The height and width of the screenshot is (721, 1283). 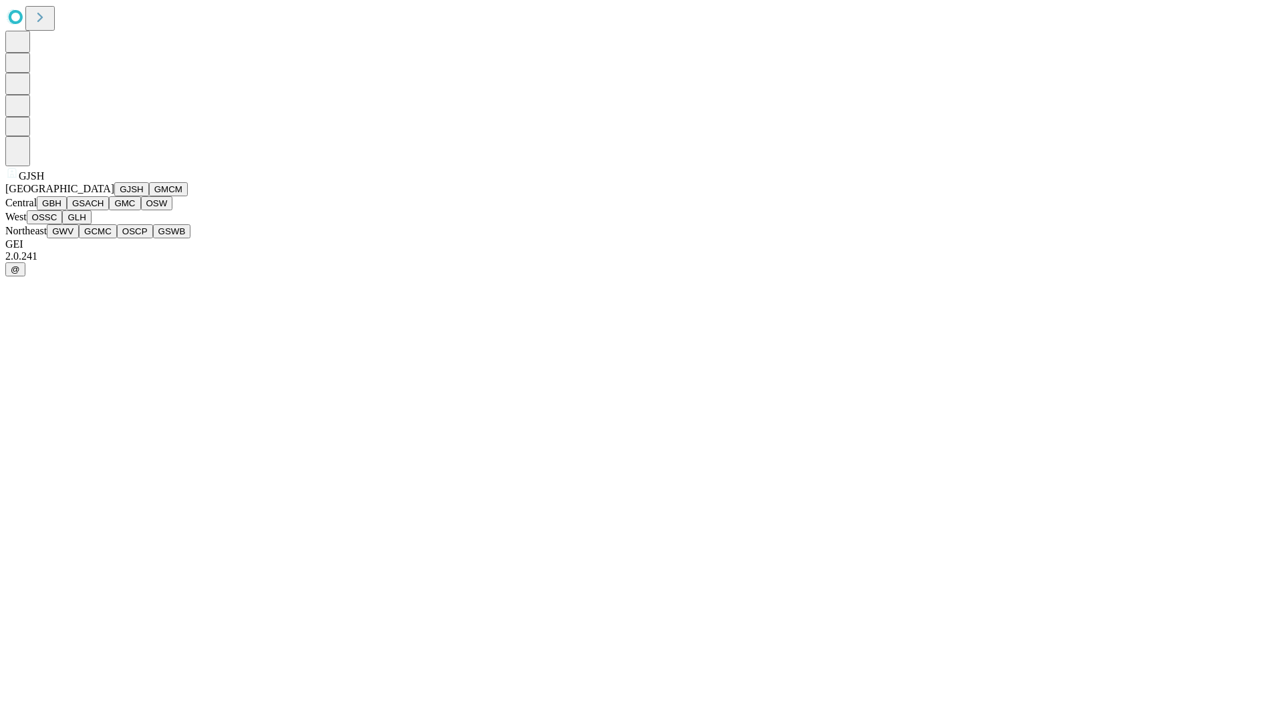 I want to click on span: Northeast, so click(x=26, y=230).